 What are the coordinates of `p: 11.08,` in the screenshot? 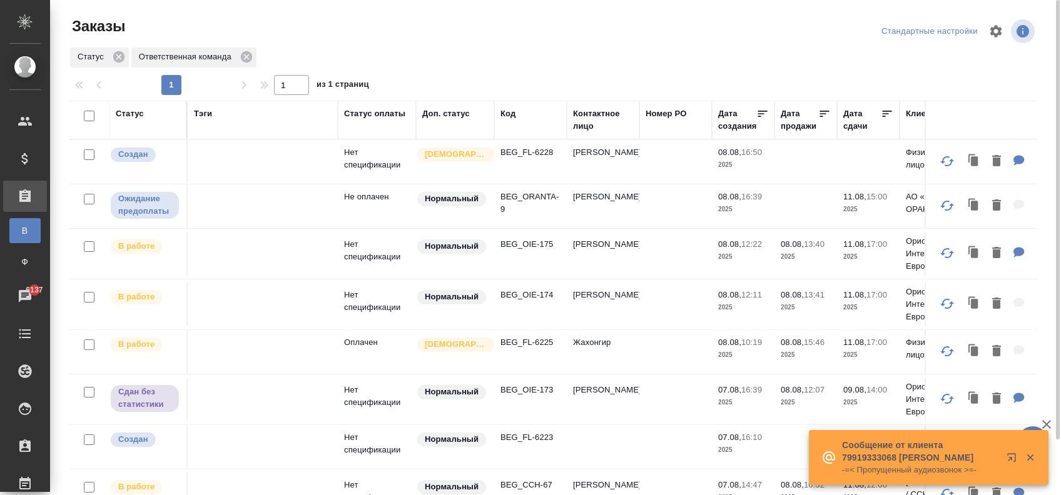 It's located at (855, 196).